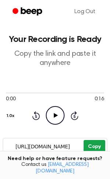 The width and height of the screenshot is (110, 179). Describe the element at coordinates (55, 168) in the screenshot. I see `span: Contact us` at that location.